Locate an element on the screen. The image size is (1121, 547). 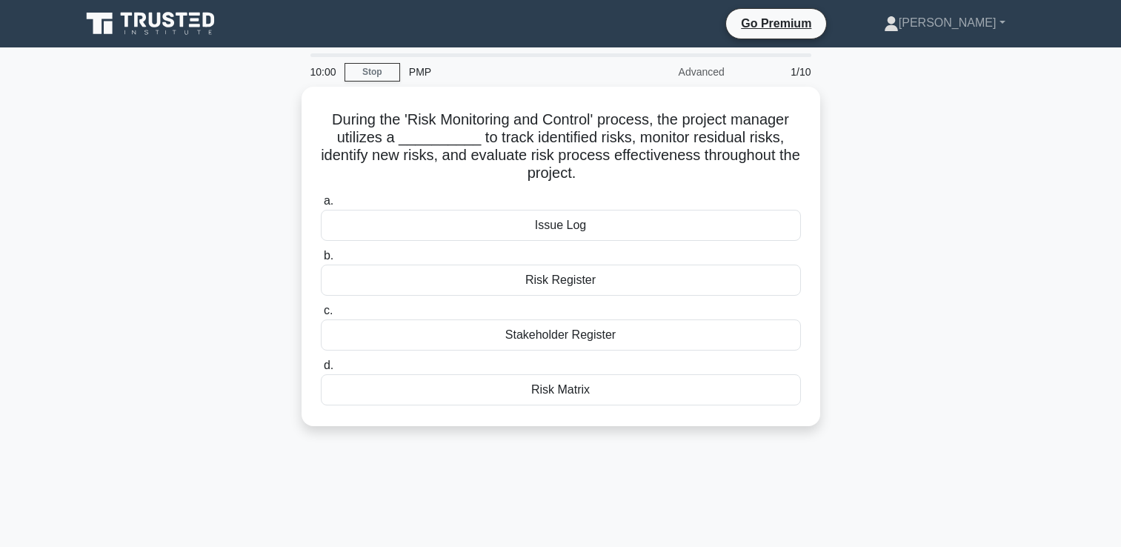
h5: During the 'Risk Monitoring and Control' process, the project manager utilizes a __________ to tr... is located at coordinates (561, 147).